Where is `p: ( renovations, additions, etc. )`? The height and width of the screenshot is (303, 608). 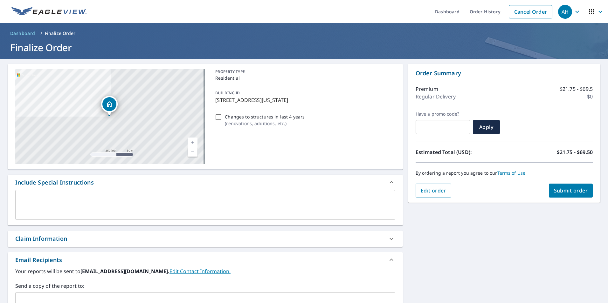
p: ( renovations, additions, etc. ) is located at coordinates (265, 123).